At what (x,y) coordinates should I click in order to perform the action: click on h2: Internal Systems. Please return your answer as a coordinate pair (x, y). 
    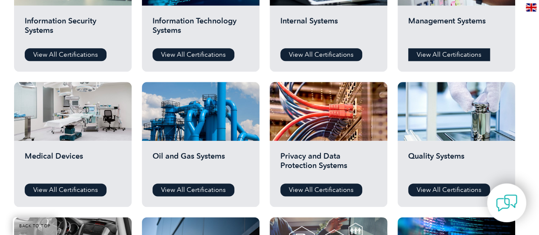
    Looking at the image, I should click on (328, 29).